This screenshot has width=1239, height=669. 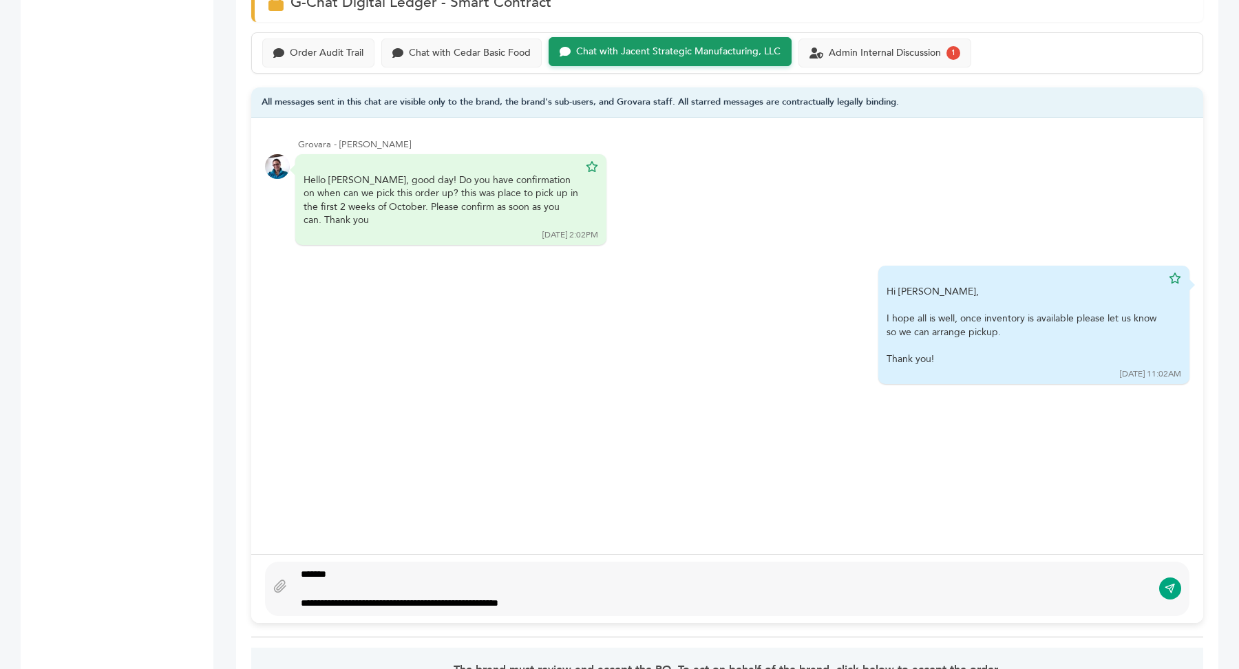 I want to click on div: Admin Internal Discussion, so click(x=885, y=53).